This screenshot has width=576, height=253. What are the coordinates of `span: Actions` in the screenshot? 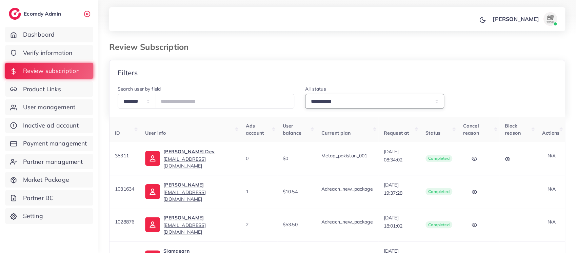 It's located at (551, 133).